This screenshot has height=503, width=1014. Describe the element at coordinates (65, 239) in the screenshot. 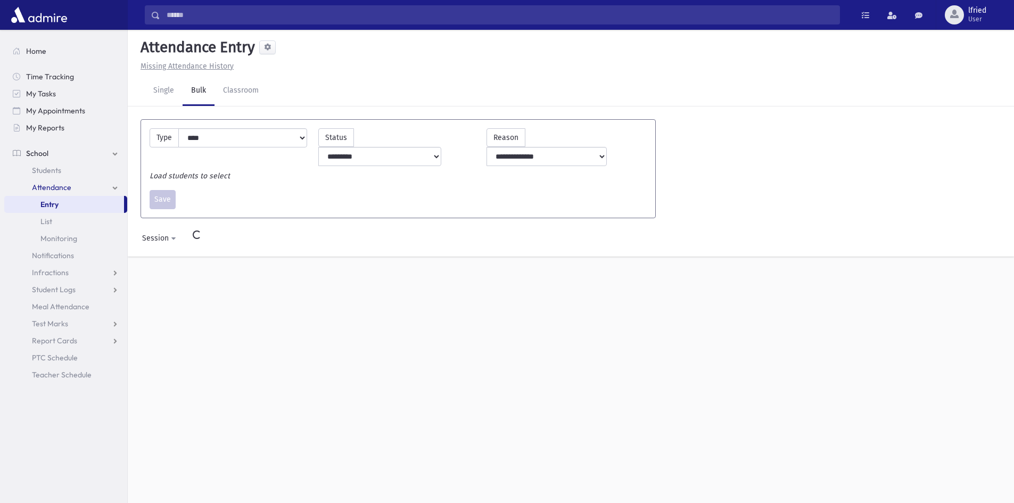

I see `a: Monitoring` at that location.